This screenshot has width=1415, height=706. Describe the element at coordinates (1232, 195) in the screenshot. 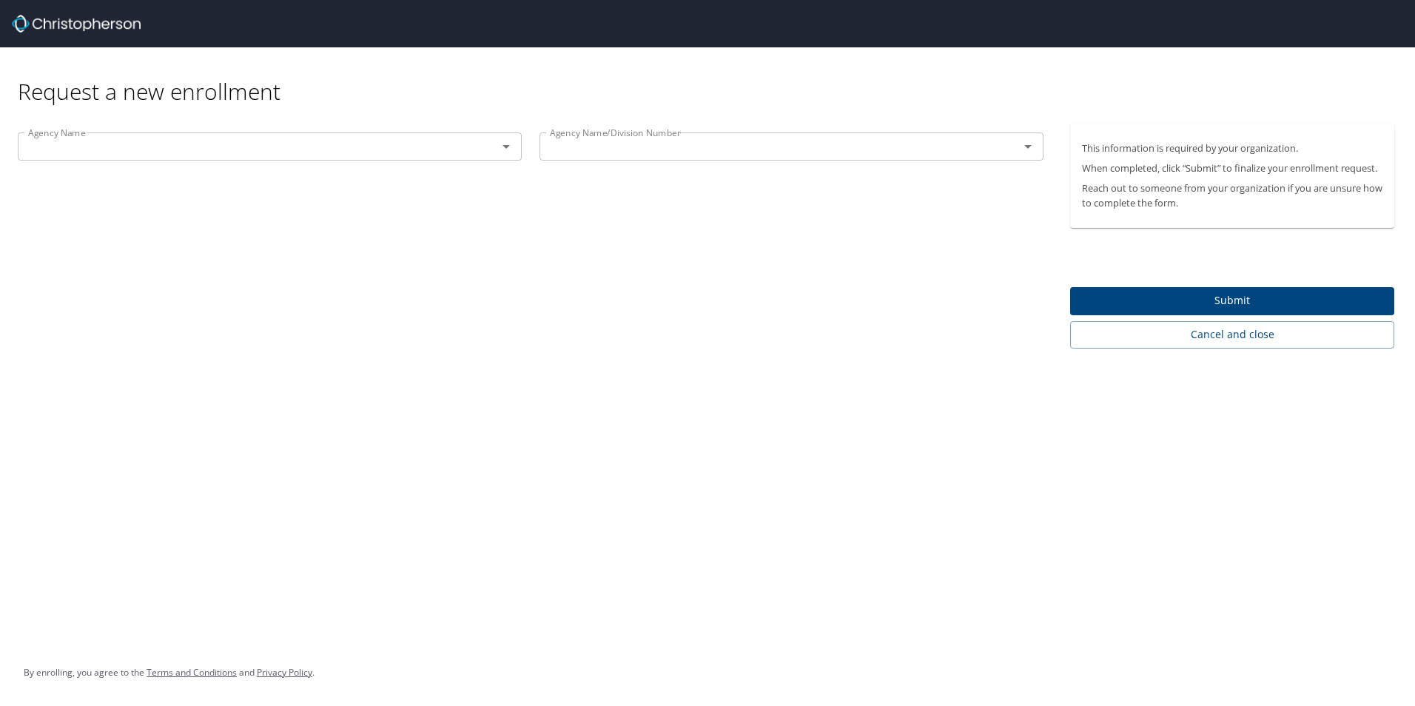

I see `p: Reach out to someone from your organization if you are unsure how to complete the form.` at that location.